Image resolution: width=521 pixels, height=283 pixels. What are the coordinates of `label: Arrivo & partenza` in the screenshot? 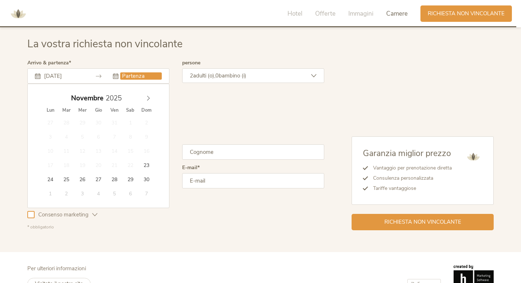 It's located at (49, 63).